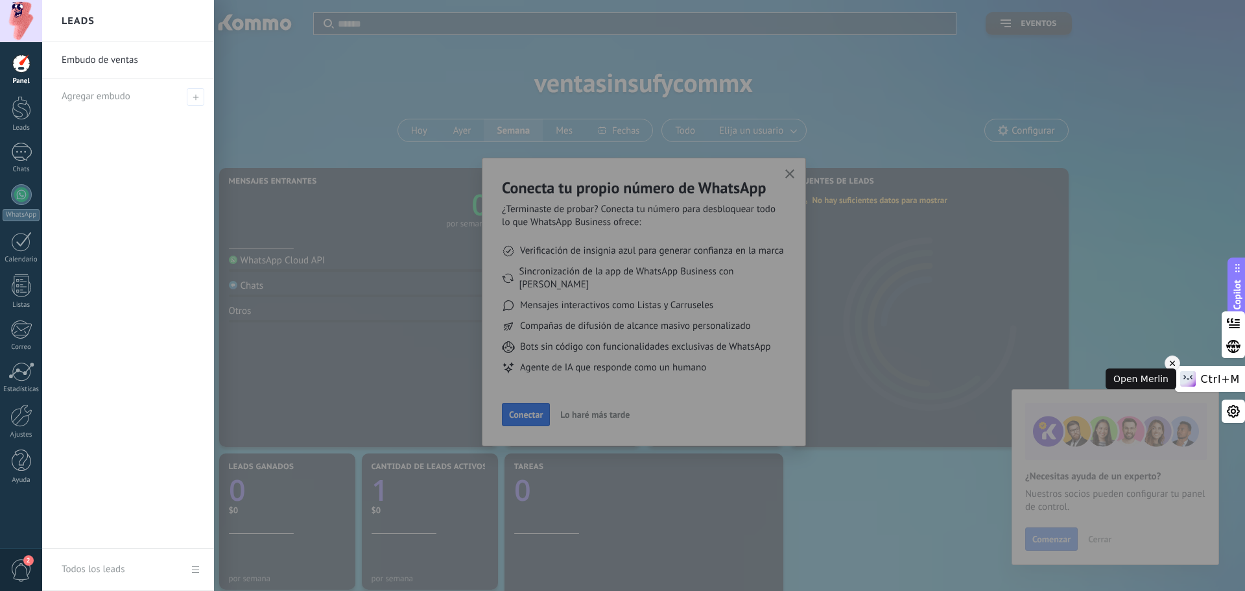  I want to click on div: Correo, so click(21, 347).